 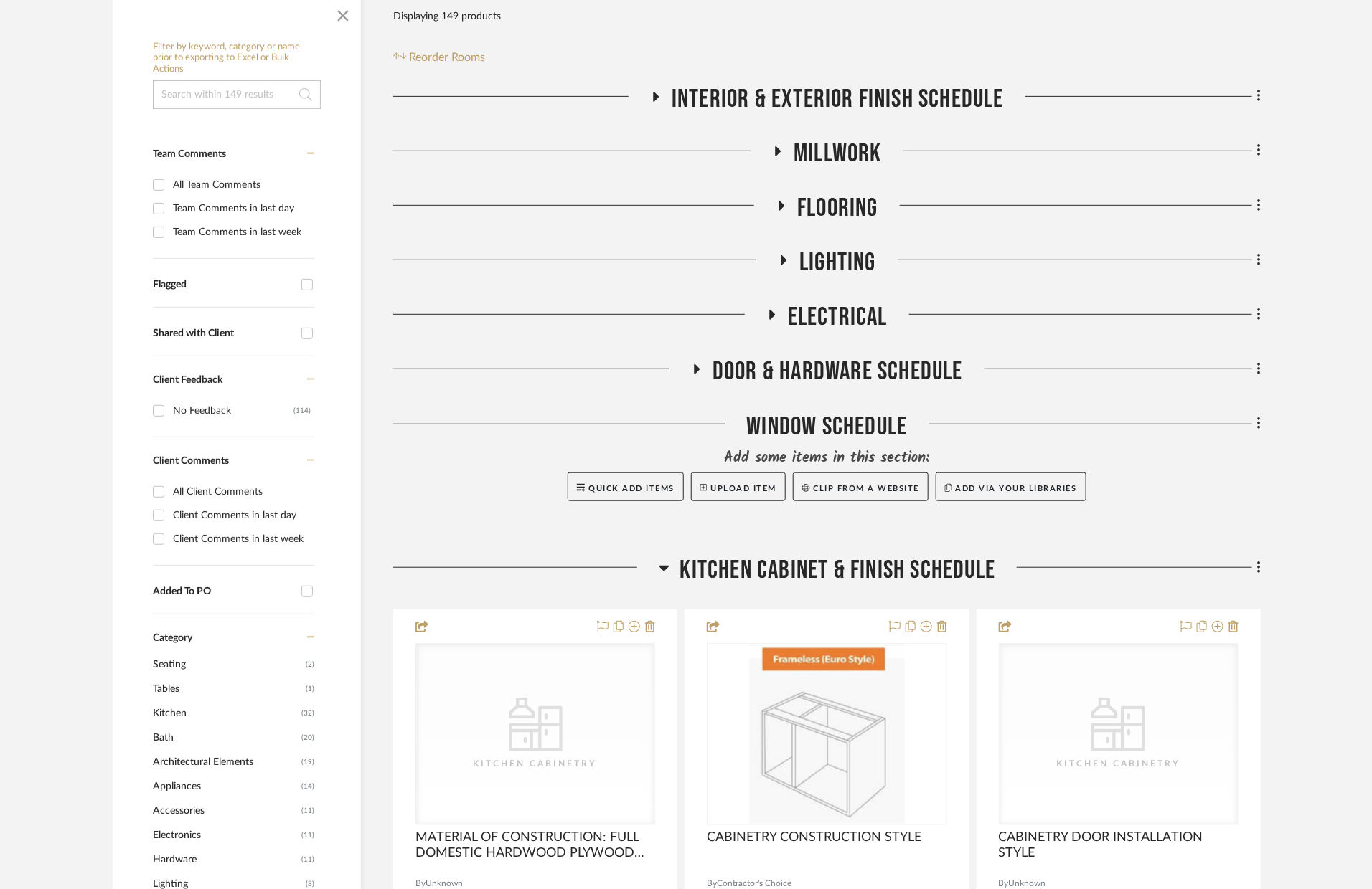 What do you see at coordinates (172, 638) in the screenshot?
I see `span: Category` at bounding box center [172, 638].